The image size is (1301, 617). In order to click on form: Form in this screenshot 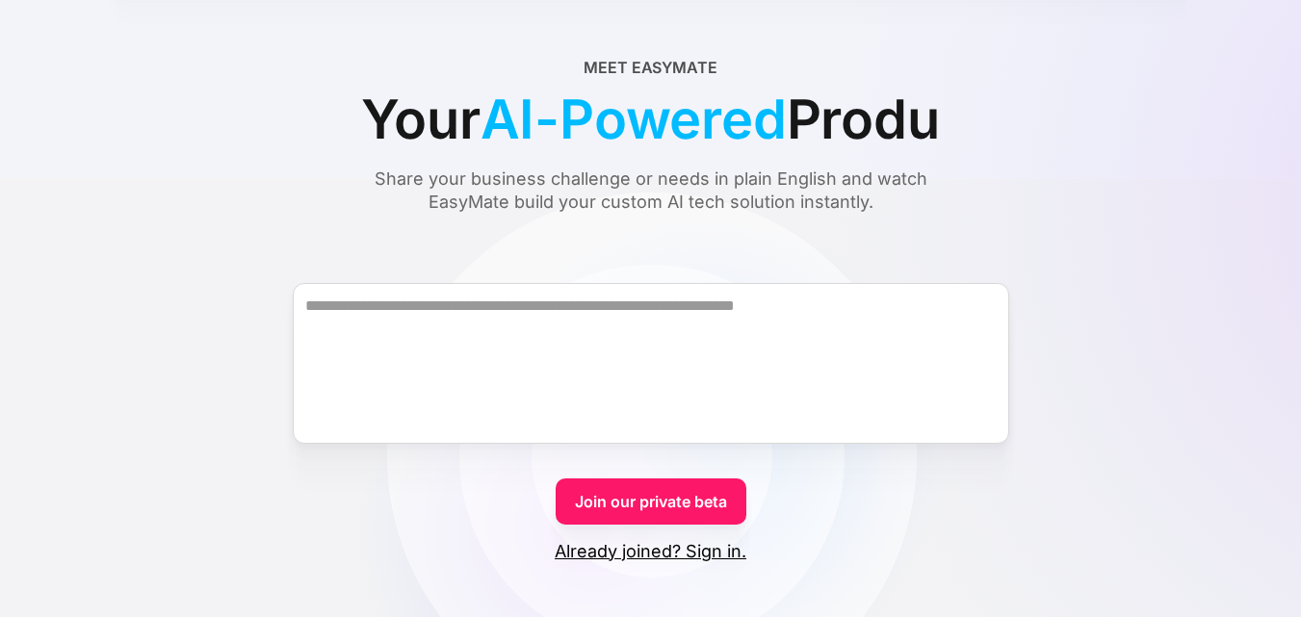, I will do `click(650, 405)`.